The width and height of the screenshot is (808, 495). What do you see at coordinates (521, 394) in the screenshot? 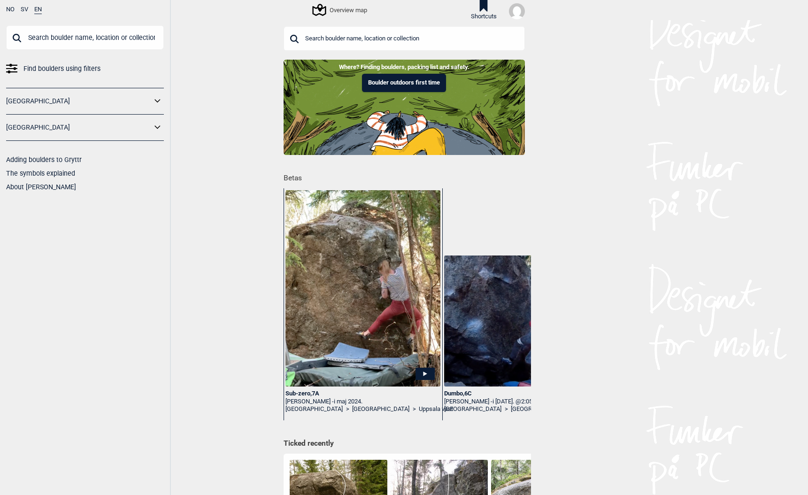
I see `div: Dumbo , 6C` at bounding box center [521, 394].